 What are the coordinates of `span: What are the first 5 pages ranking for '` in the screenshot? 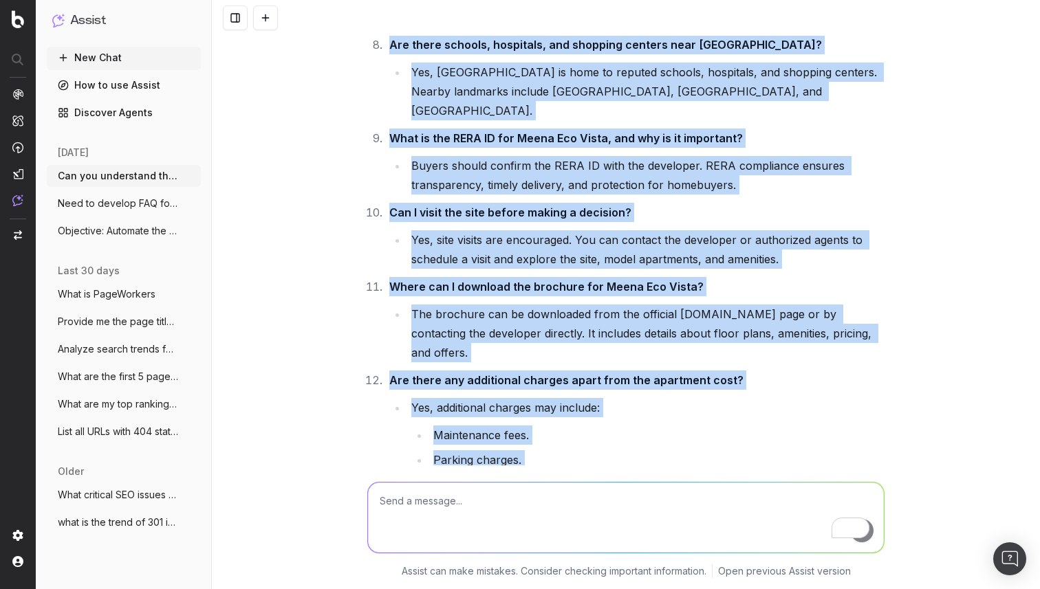 It's located at (118, 377).